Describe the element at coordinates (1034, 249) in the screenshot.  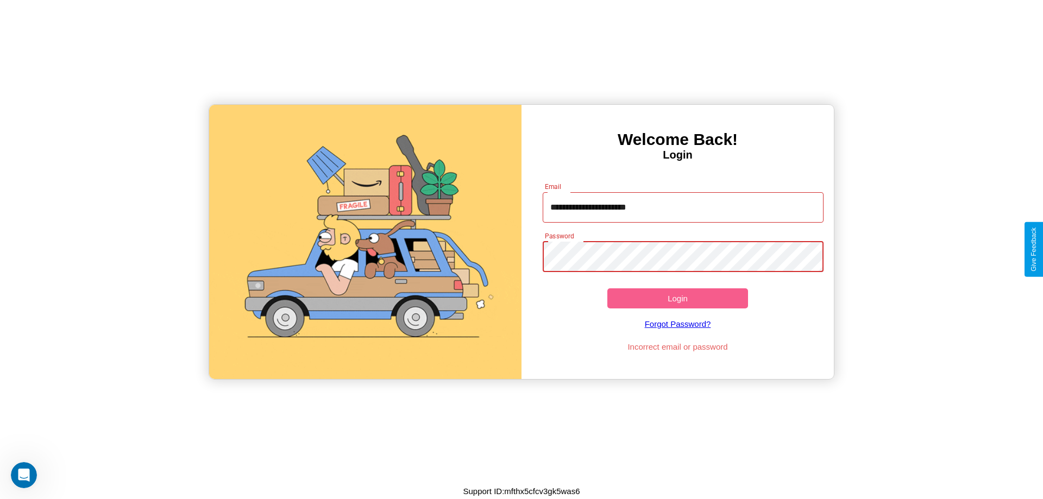
I see `div: Give Feedback` at that location.